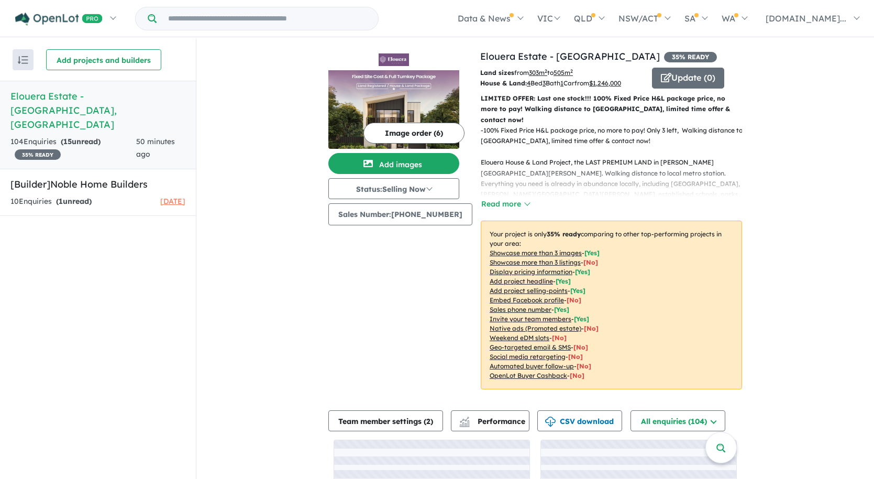 This screenshot has height=479, width=874. Describe the element at coordinates (73, 148) in the screenshot. I see `div: 104 Enquir ies` at that location.